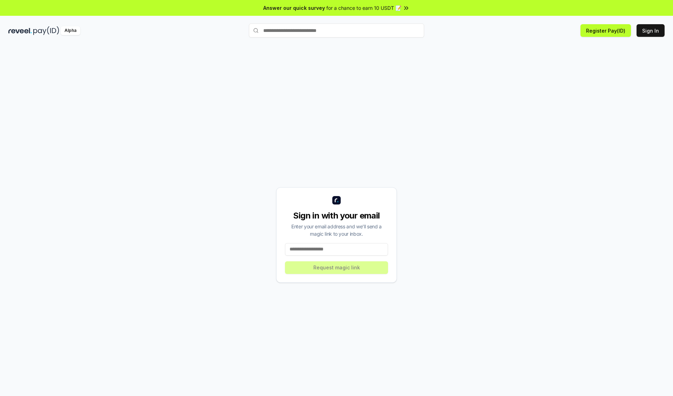 This screenshot has width=673, height=396. Describe the element at coordinates (294, 8) in the screenshot. I see `span: Answer our quick survey` at that location.